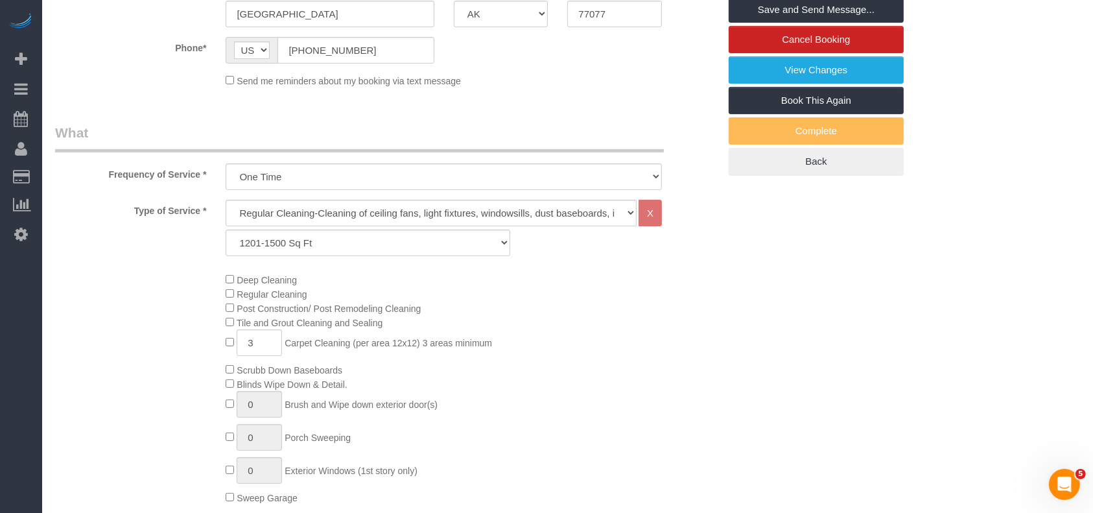 This screenshot has height=513, width=1093. I want to click on span: Send me reminders about my booking via text message, so click(349, 81).